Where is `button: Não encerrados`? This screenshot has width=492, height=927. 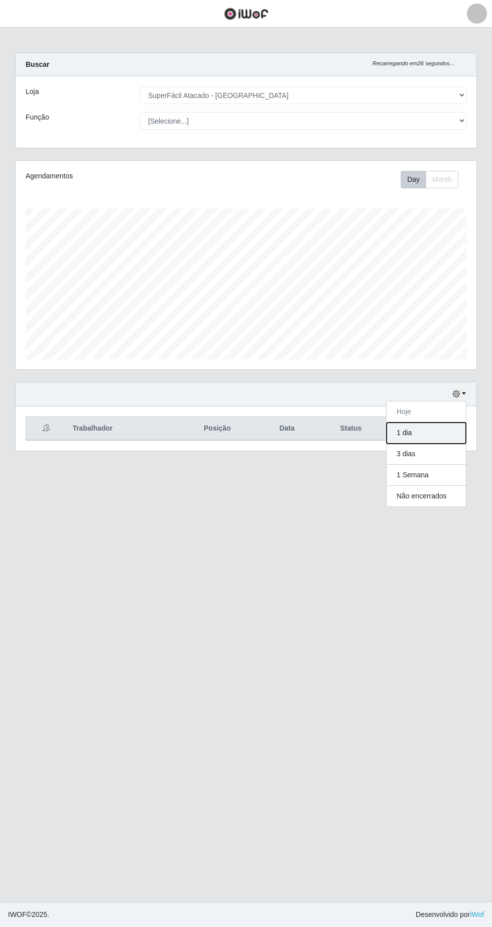 button: Não encerrados is located at coordinates (426, 496).